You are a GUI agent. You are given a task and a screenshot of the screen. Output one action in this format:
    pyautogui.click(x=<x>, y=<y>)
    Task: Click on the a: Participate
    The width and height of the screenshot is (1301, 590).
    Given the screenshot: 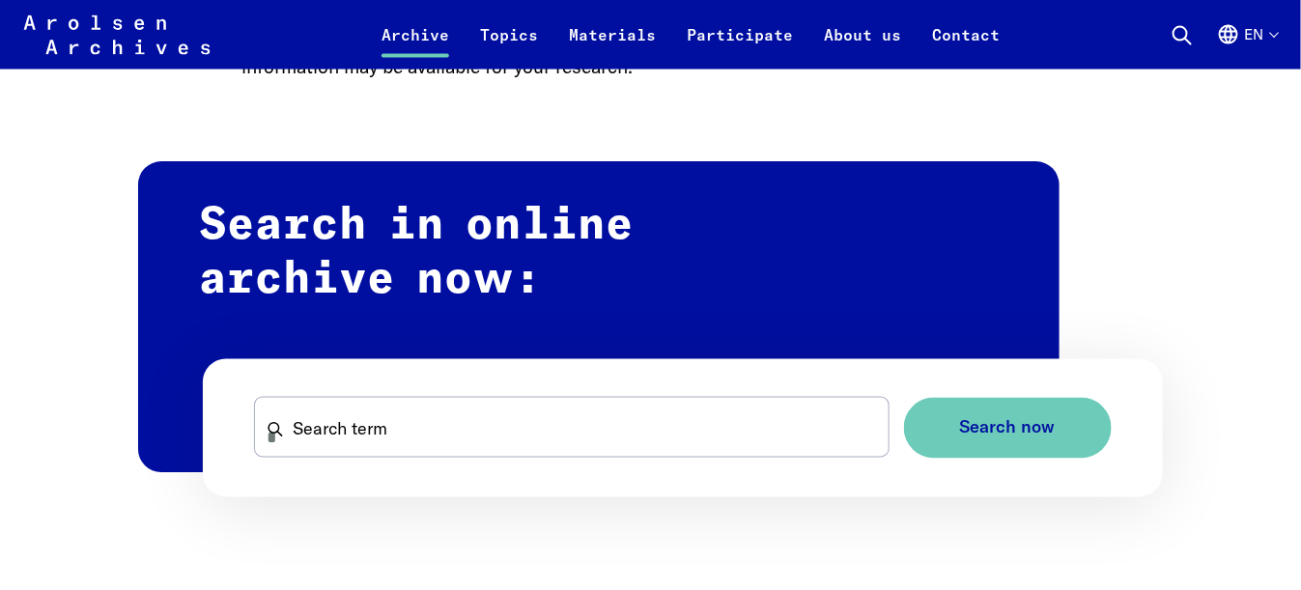 What is the action you would take?
    pyautogui.click(x=740, y=46)
    